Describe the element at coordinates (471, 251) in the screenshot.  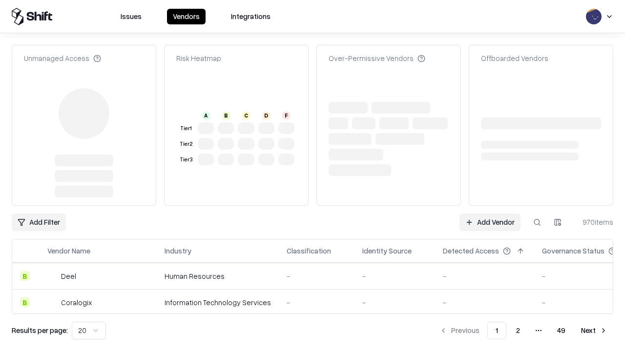
I see `div: Detected Access` at that location.